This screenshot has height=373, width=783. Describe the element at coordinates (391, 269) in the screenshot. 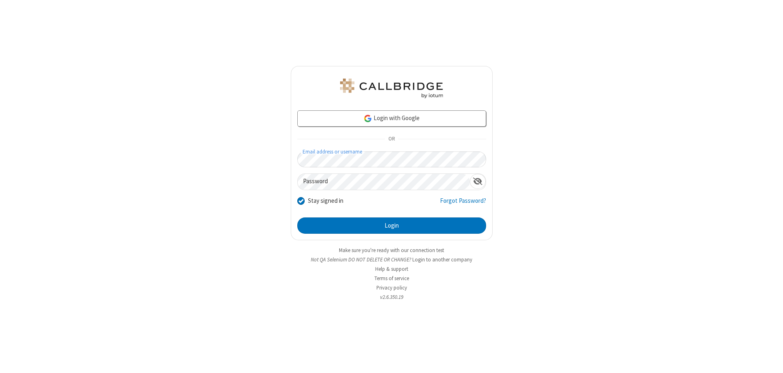

I see `a: Help & support` at that location.